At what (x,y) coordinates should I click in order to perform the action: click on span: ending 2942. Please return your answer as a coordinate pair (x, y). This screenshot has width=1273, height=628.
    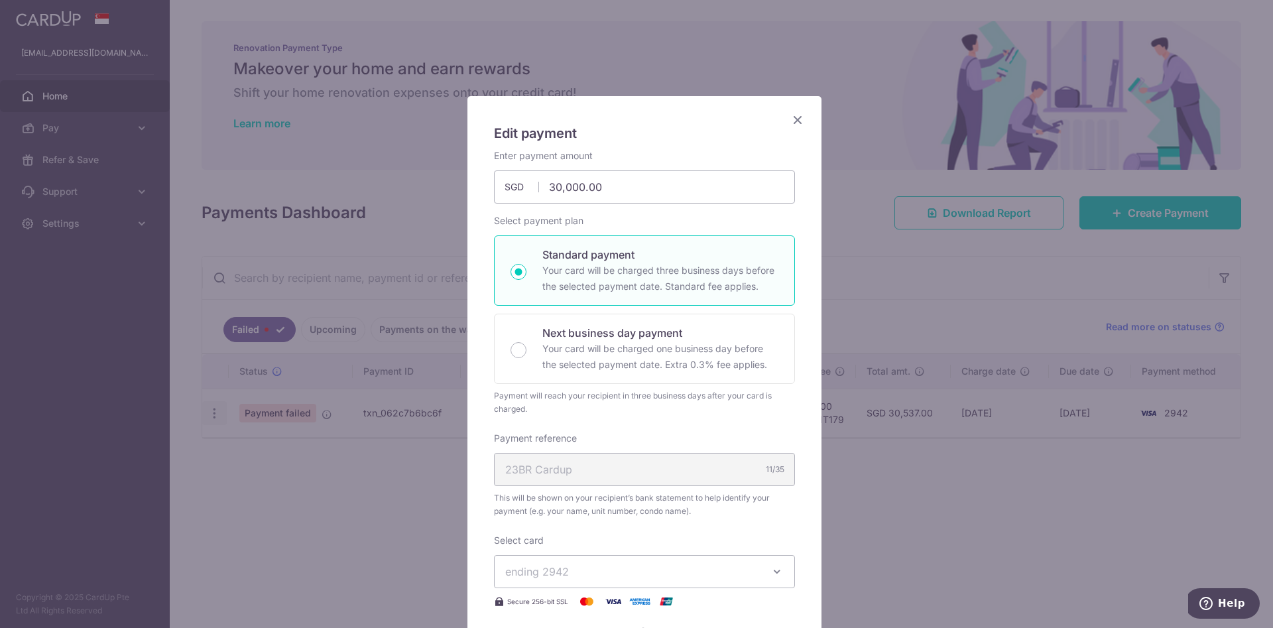
    Looking at the image, I should click on (537, 571).